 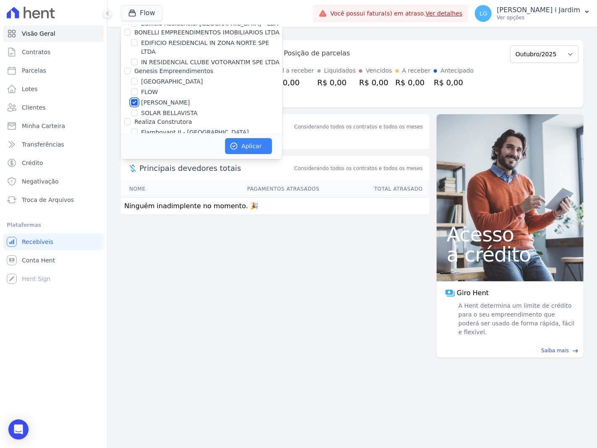 I want to click on span: Acesso, so click(x=510, y=234).